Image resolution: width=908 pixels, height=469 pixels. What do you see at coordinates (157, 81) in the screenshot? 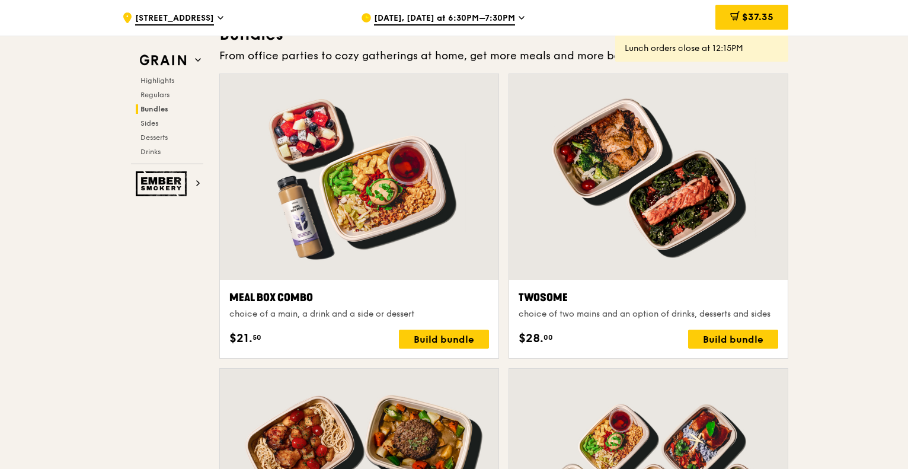
I see `span: Highlights` at bounding box center [157, 81].